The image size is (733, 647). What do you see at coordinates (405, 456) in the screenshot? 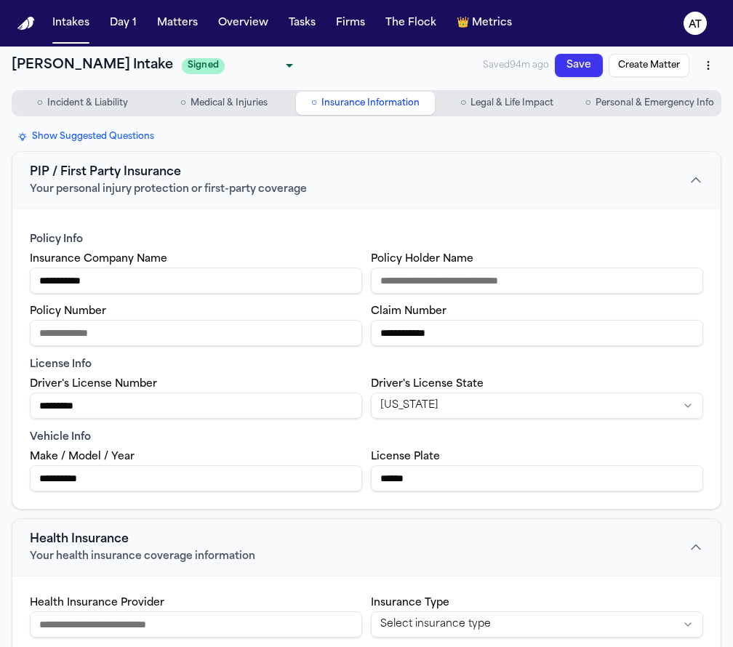
I see `label: License Plate` at bounding box center [405, 456].